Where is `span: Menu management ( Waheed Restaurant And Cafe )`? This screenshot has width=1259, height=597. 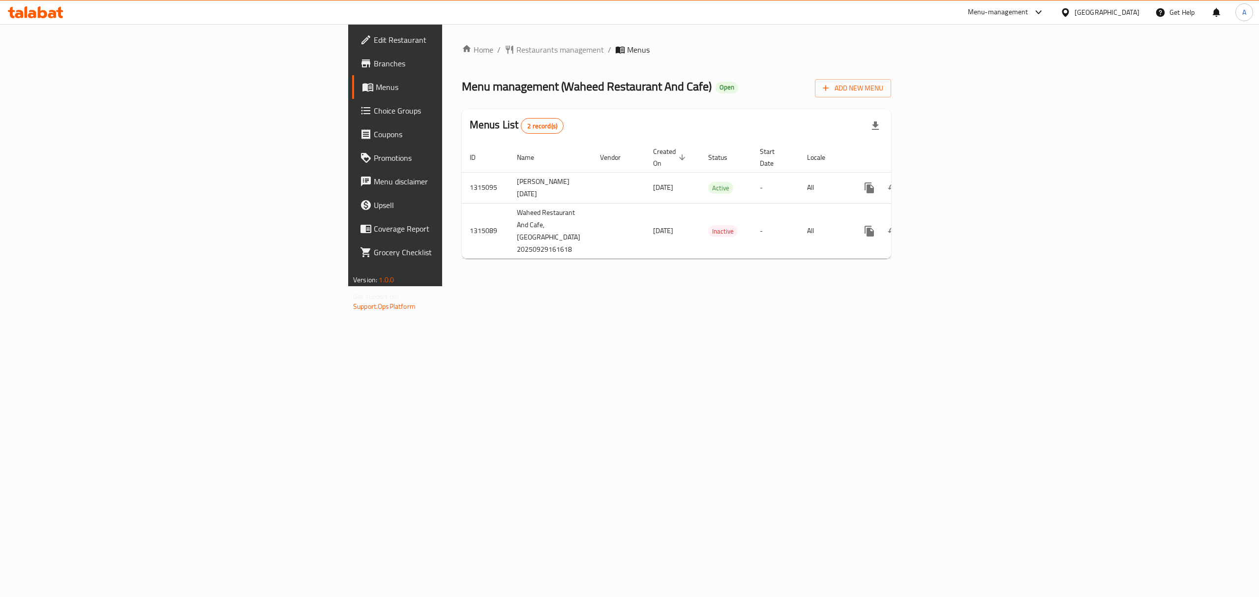
span: Menu management ( Waheed Restaurant And Cafe ) is located at coordinates (587, 86).